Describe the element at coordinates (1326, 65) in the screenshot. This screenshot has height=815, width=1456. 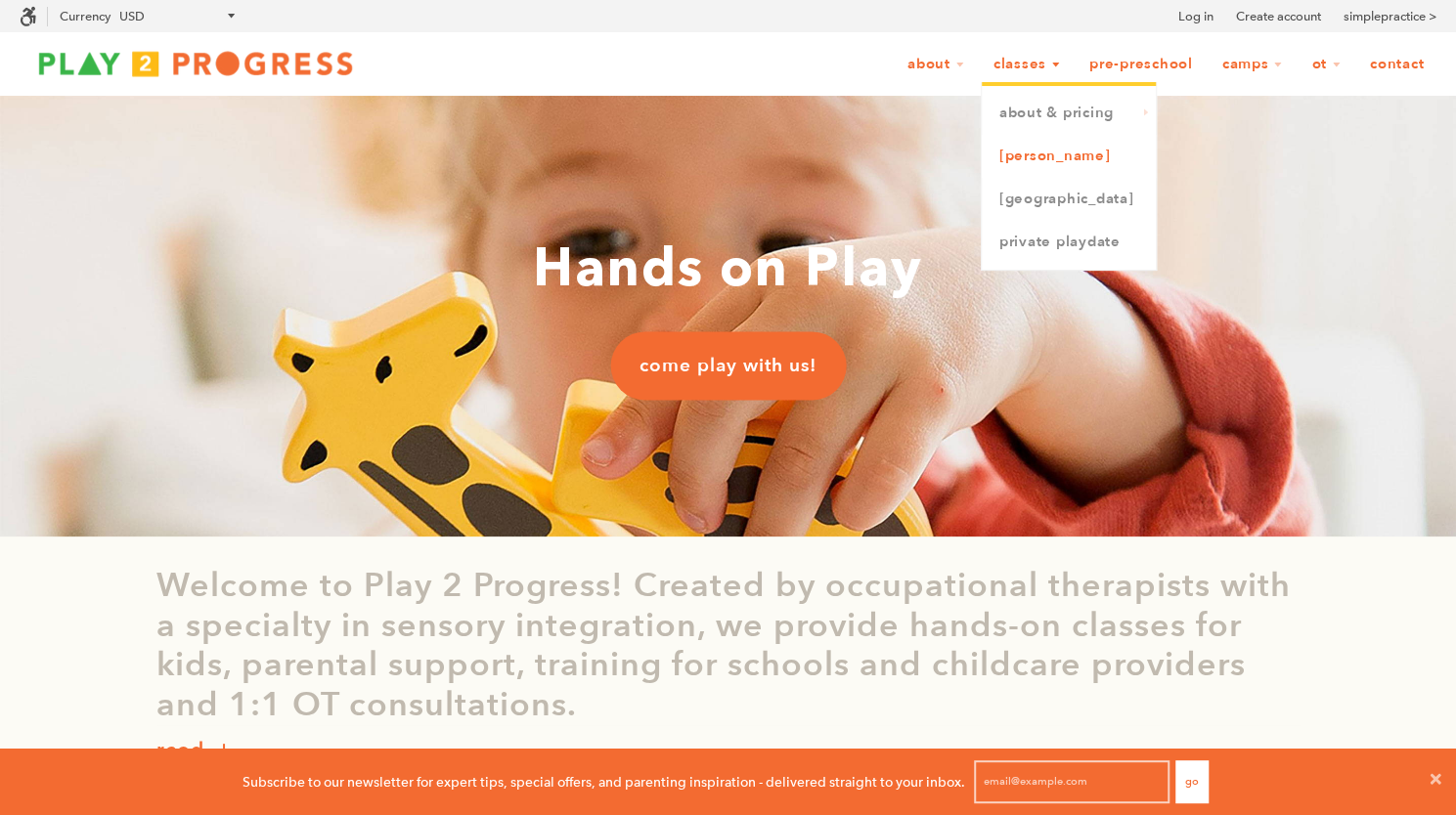
I see `a: OT` at that location.